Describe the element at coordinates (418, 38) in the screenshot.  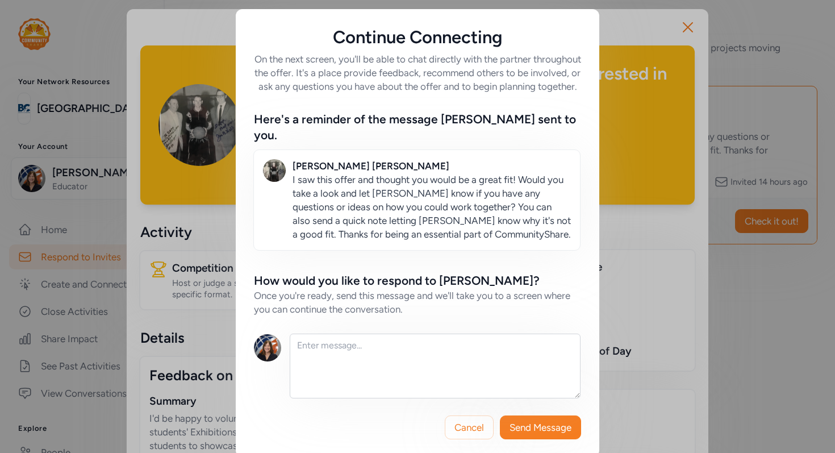
I see `h5: Continue Connecting` at that location.